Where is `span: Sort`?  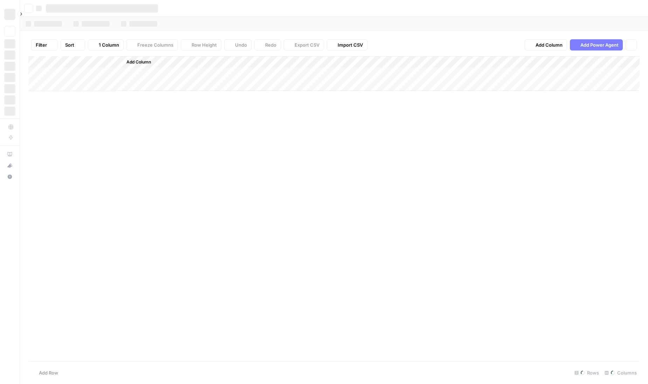
span: Sort is located at coordinates (70, 45).